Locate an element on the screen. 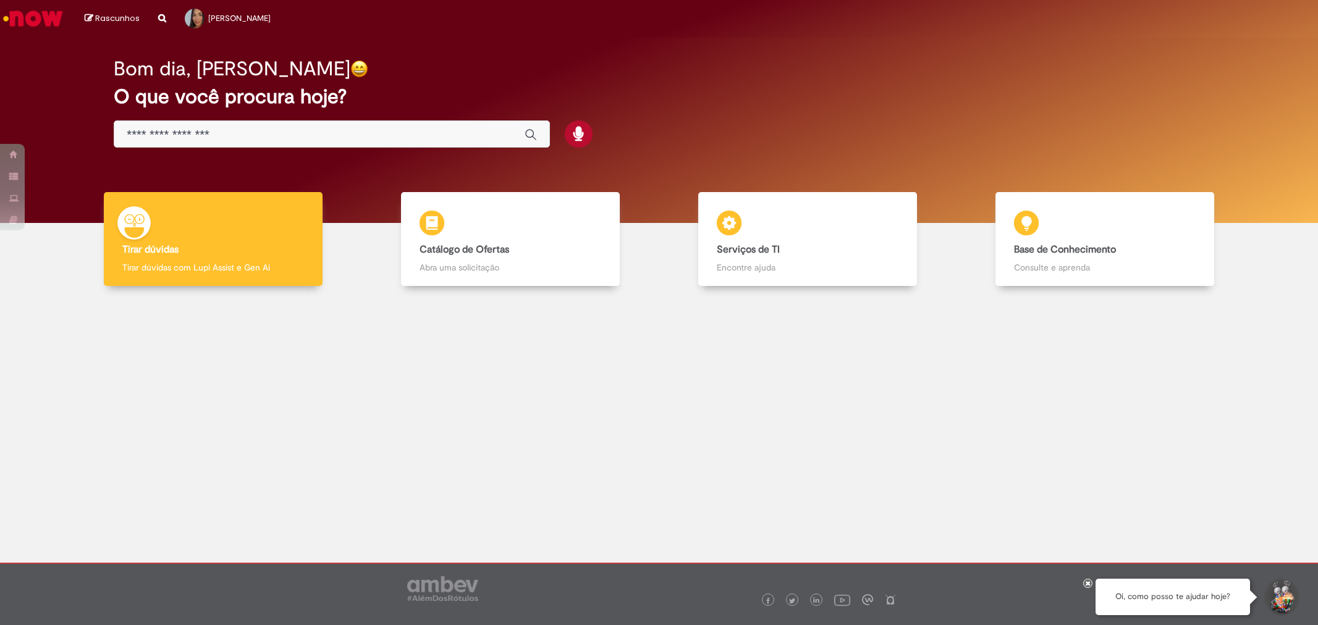 Image resolution: width=1318 pixels, height=625 pixels. div: Oi, como posso te ajudar hoje? is located at coordinates (1172, 597).